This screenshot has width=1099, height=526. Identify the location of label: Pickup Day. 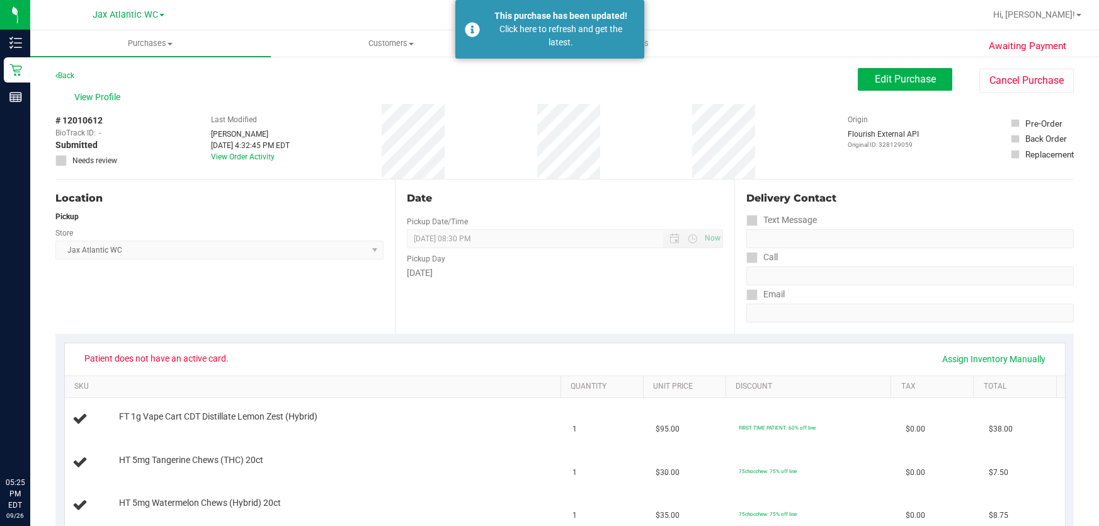
(426, 259).